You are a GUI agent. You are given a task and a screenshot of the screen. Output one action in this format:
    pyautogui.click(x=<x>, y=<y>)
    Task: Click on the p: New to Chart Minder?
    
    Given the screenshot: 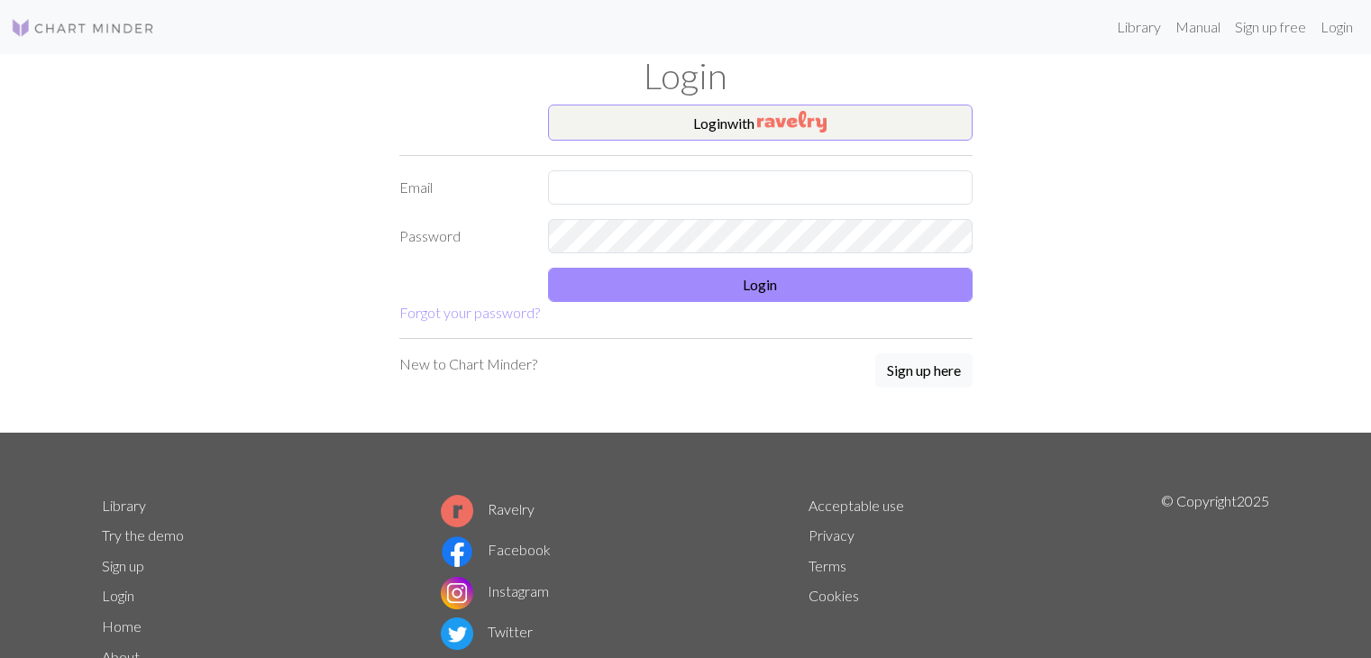 What is the action you would take?
    pyautogui.click(x=468, y=364)
    